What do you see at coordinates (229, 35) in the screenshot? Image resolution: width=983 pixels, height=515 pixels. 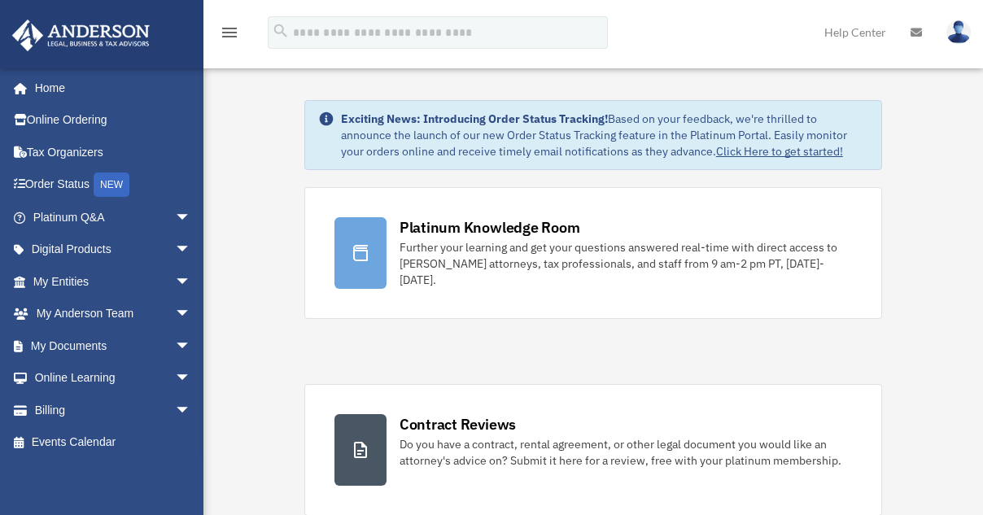 I see `a: menu` at bounding box center [229, 35].